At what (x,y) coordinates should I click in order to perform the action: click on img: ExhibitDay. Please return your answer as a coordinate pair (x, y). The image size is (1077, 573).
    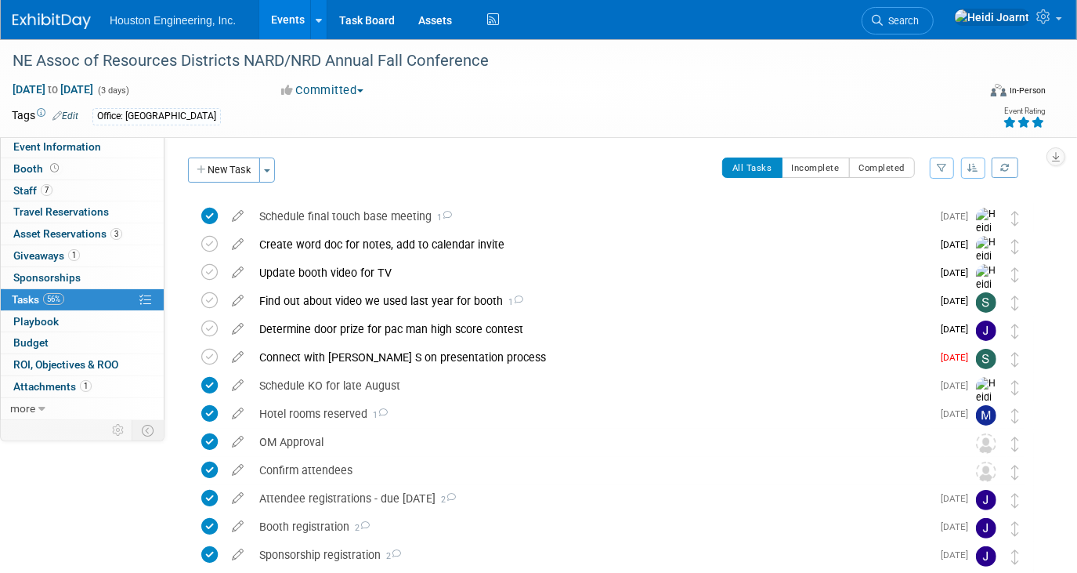
    Looking at the image, I should click on (52, 21).